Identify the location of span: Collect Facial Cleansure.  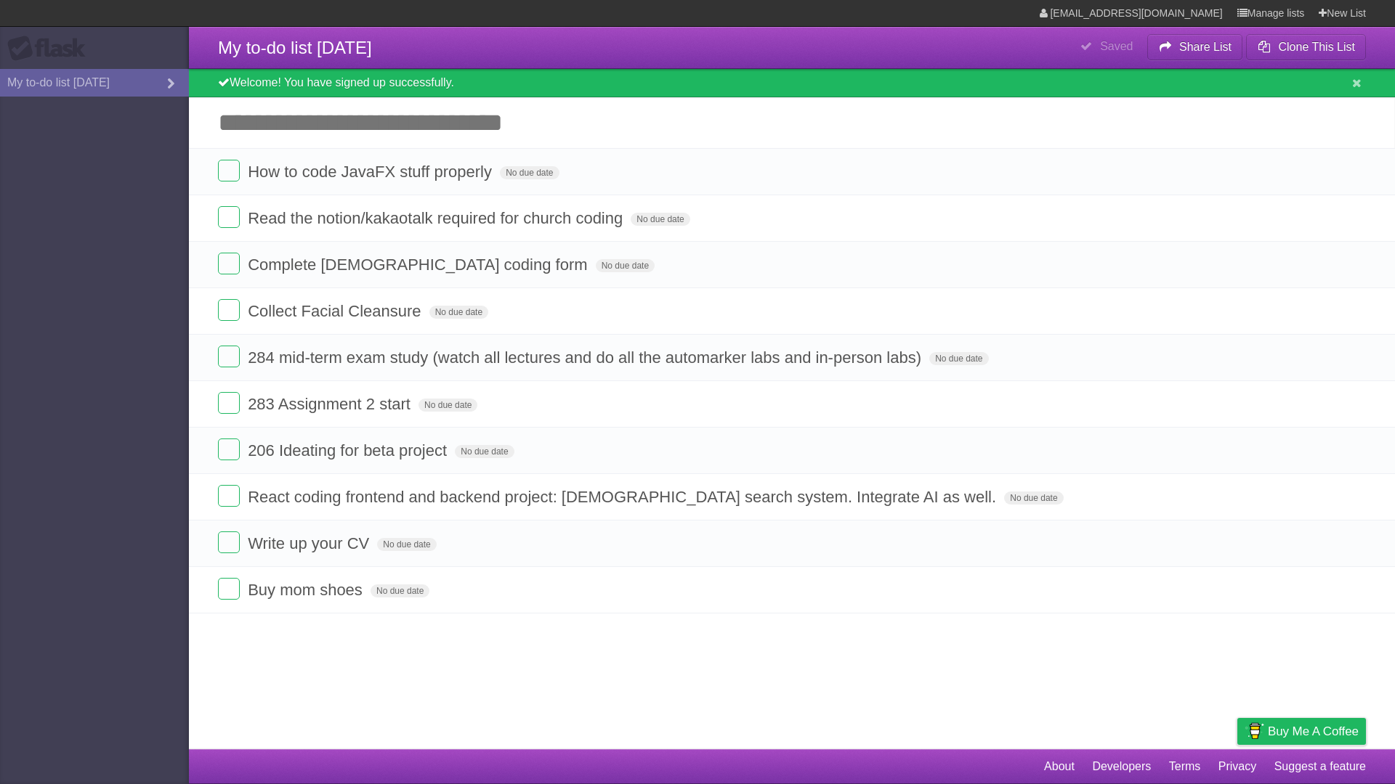
(336, 311).